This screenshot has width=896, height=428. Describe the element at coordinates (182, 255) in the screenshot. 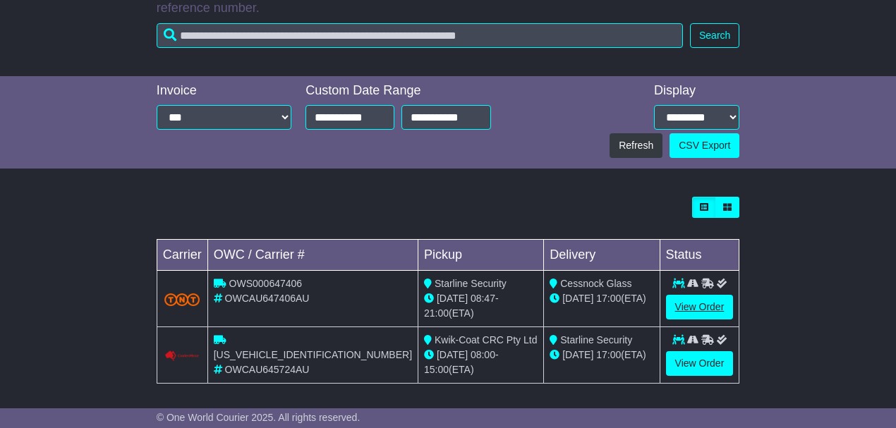

I see `td: Carrier` at that location.